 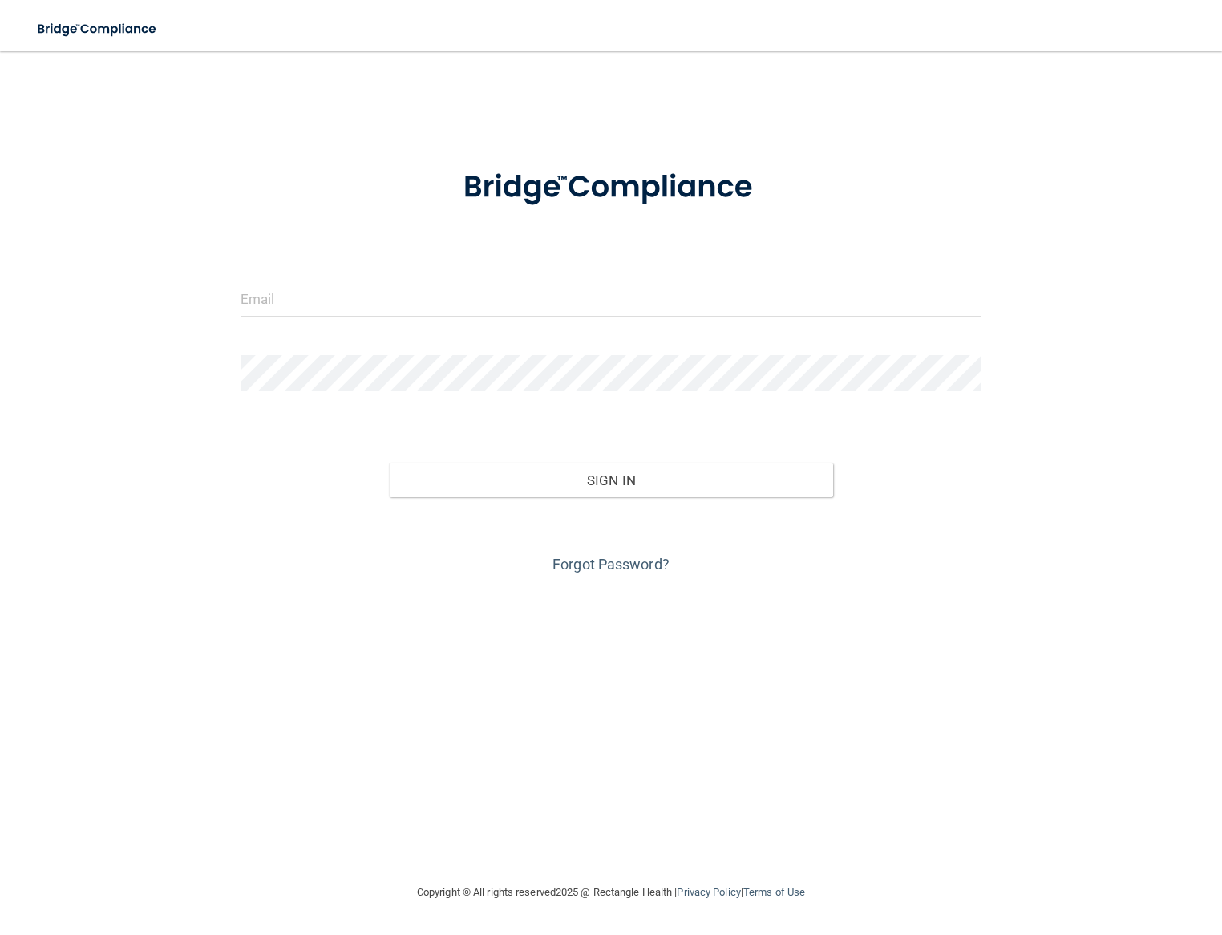 I want to click on a: Terms of Use, so click(x=774, y=892).